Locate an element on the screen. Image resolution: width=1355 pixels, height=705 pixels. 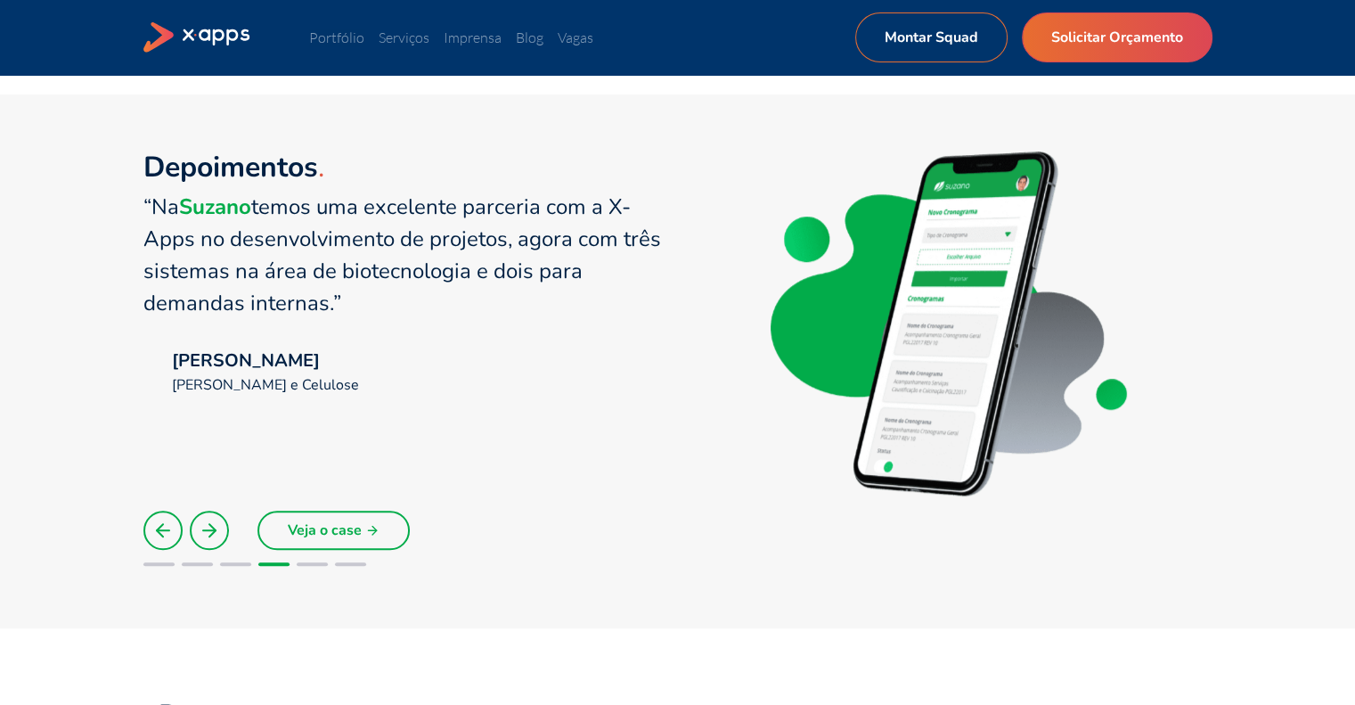
strong: Suzano is located at coordinates (215, 207).